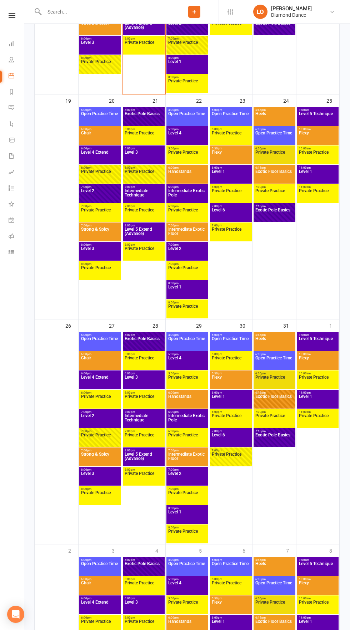  Describe the element at coordinates (318, 187) in the screenshot. I see `span: 11:00am` at that location.